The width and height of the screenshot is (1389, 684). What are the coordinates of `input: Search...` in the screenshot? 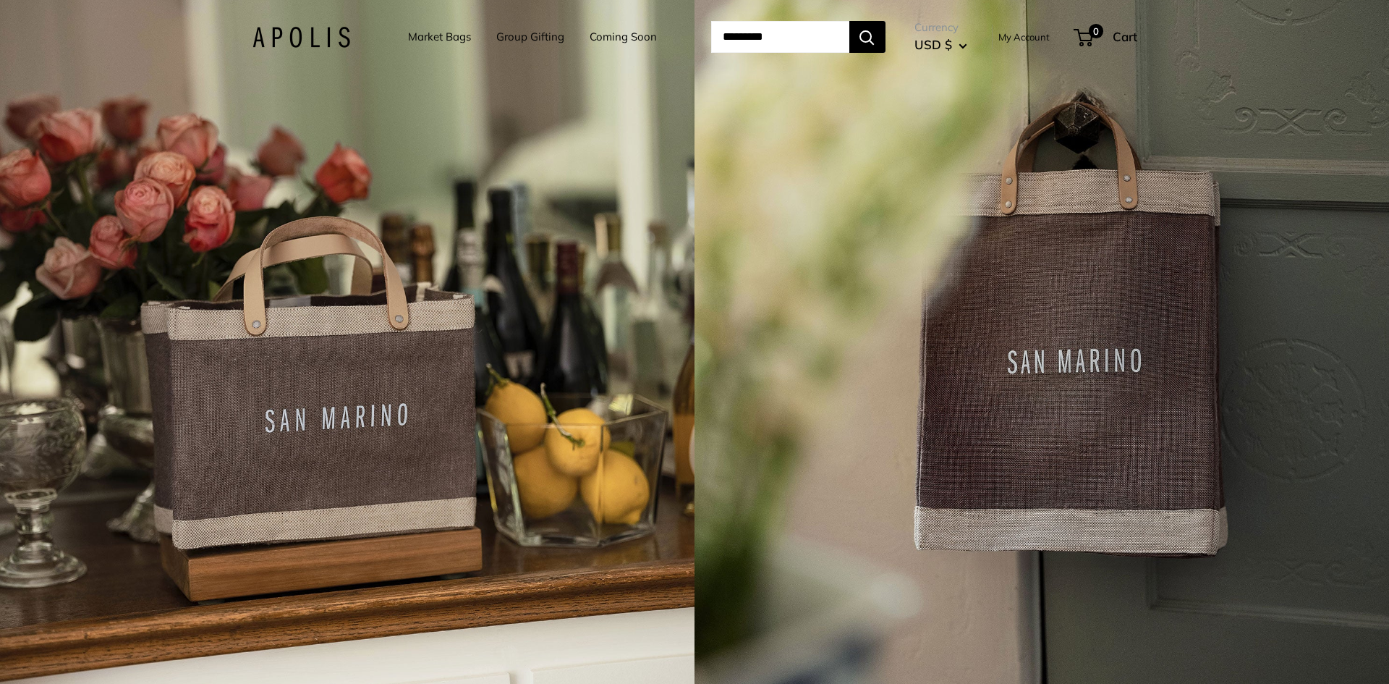 It's located at (780, 37).